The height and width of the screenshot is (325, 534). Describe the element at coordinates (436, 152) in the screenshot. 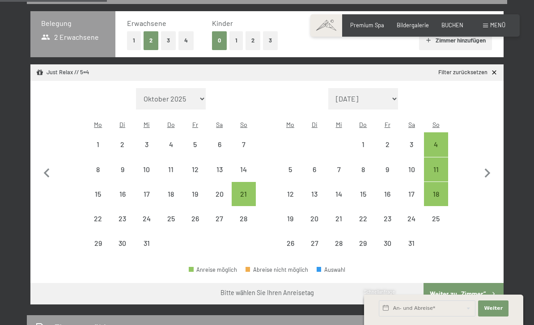

I see `div: 4` at that location.